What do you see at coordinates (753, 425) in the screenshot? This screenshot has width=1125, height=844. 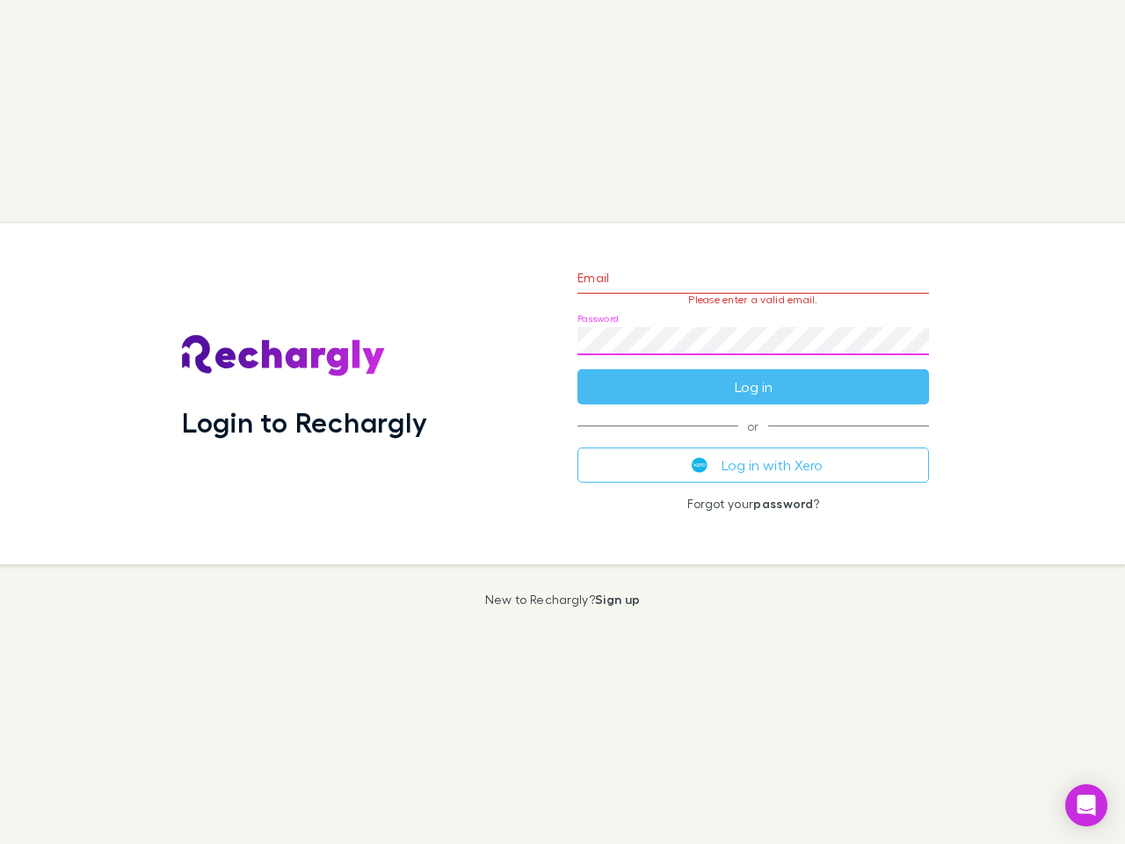 I see `span: or` at bounding box center [753, 425].